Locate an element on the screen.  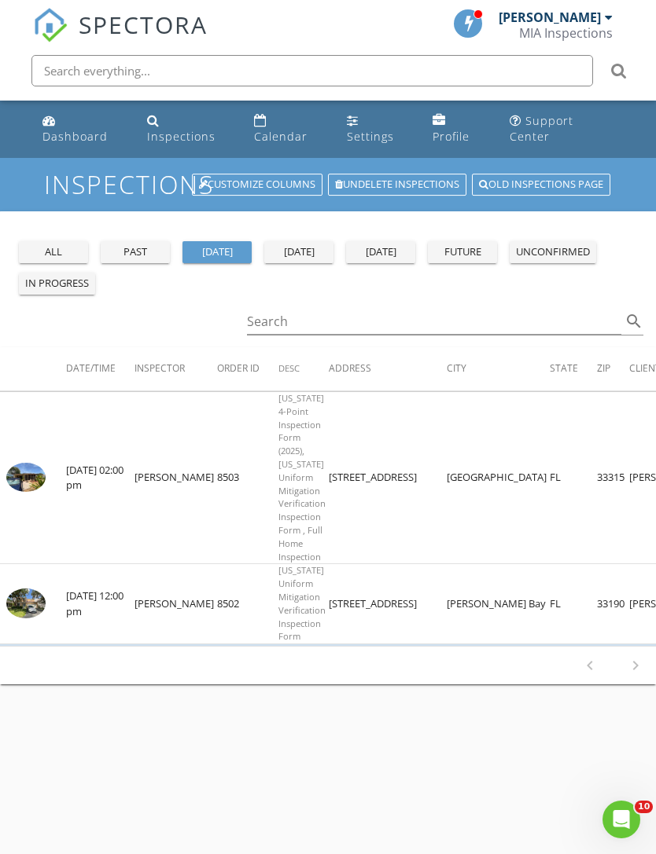
button: in progress is located at coordinates (57, 284).